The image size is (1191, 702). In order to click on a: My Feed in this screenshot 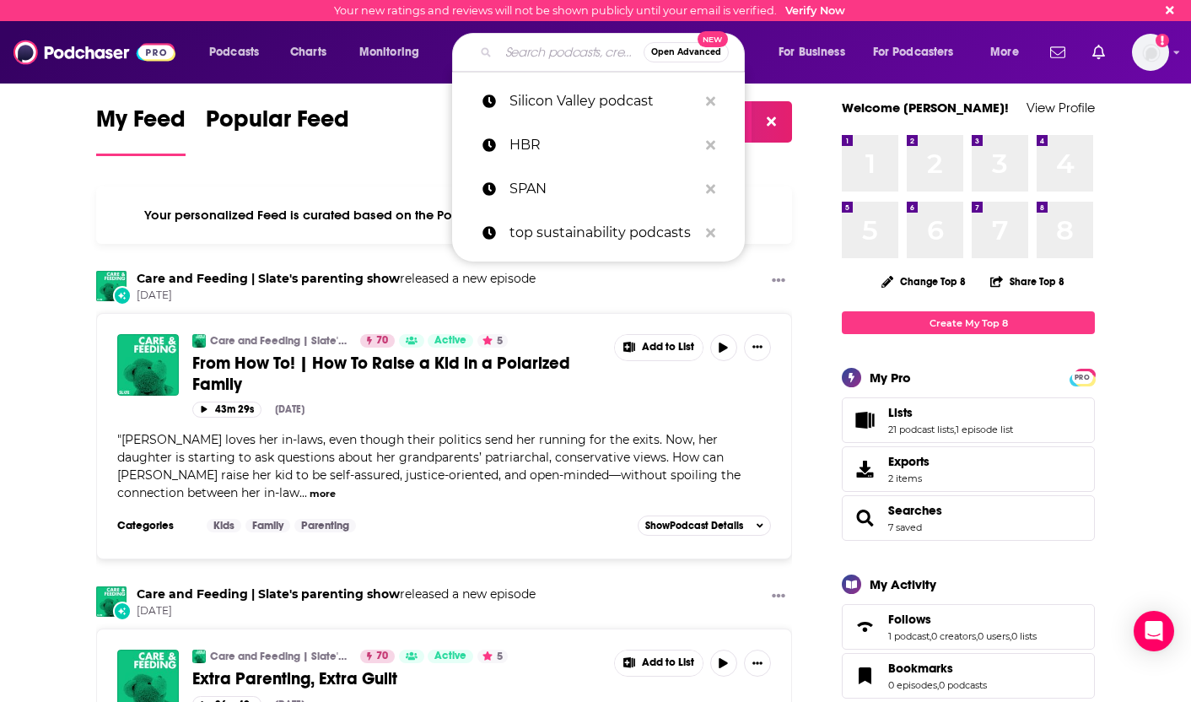, I will do `click(141, 130)`.